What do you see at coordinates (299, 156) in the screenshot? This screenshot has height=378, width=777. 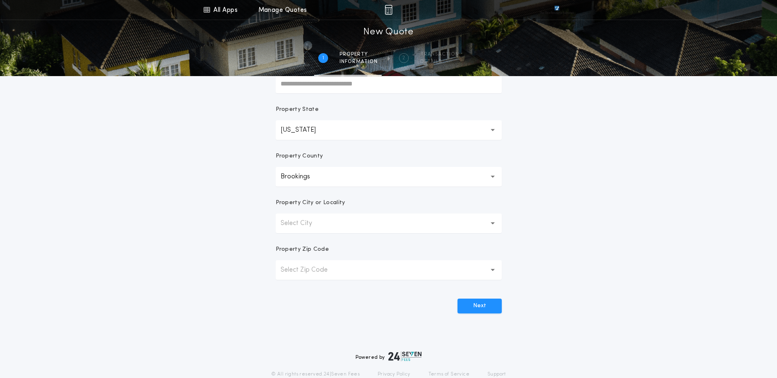 I see `p: Property County` at bounding box center [299, 156].